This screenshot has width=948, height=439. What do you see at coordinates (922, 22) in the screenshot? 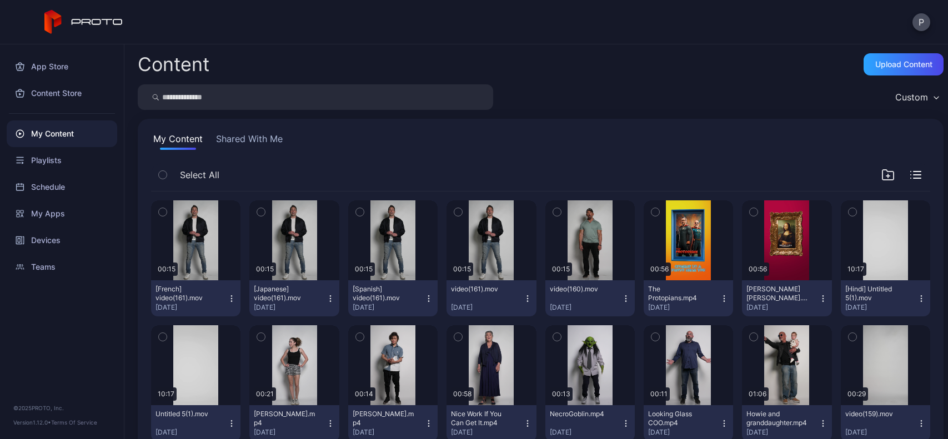
I see `button: P` at bounding box center [922, 22].